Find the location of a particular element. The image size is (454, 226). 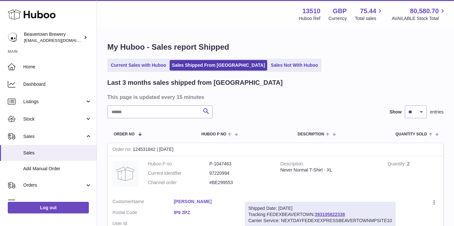

span: Home is located at coordinates (57, 67).